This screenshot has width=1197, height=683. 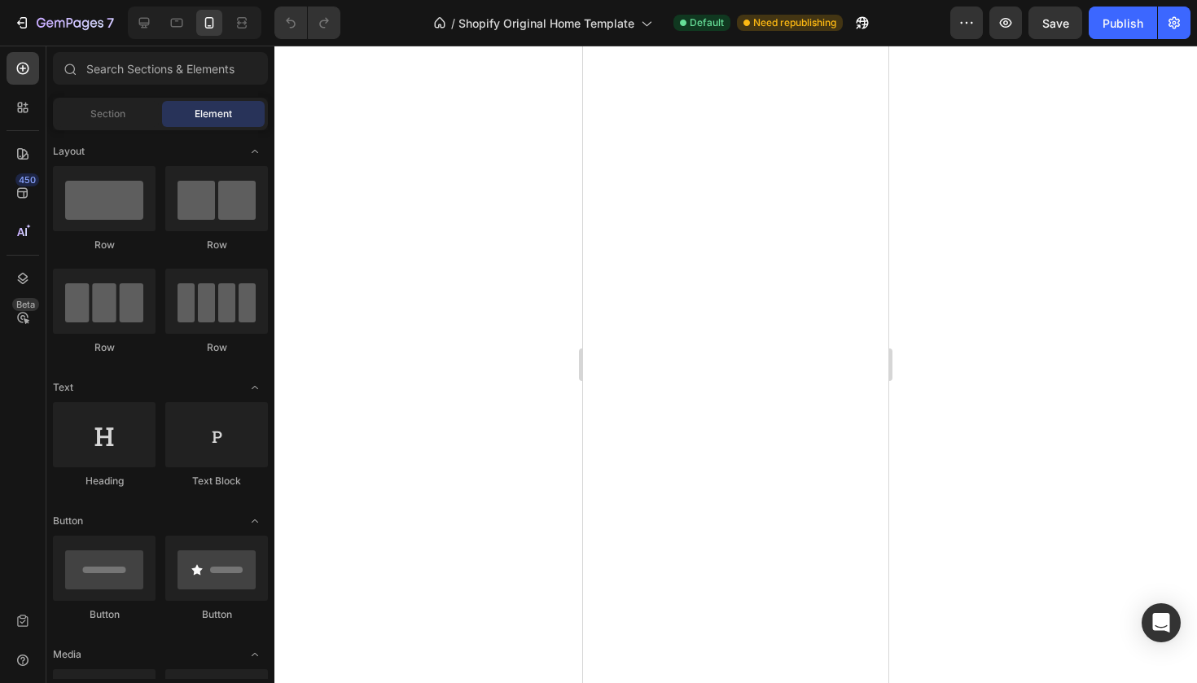 I want to click on span: Shopify Original Home Template, so click(x=546, y=23).